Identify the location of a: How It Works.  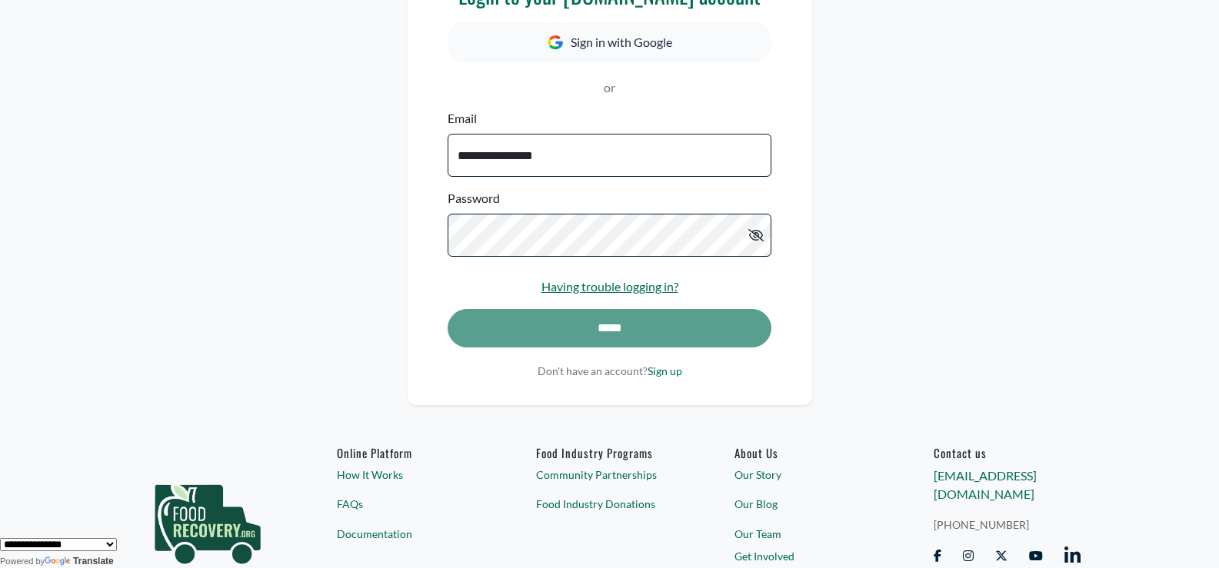
(410, 475).